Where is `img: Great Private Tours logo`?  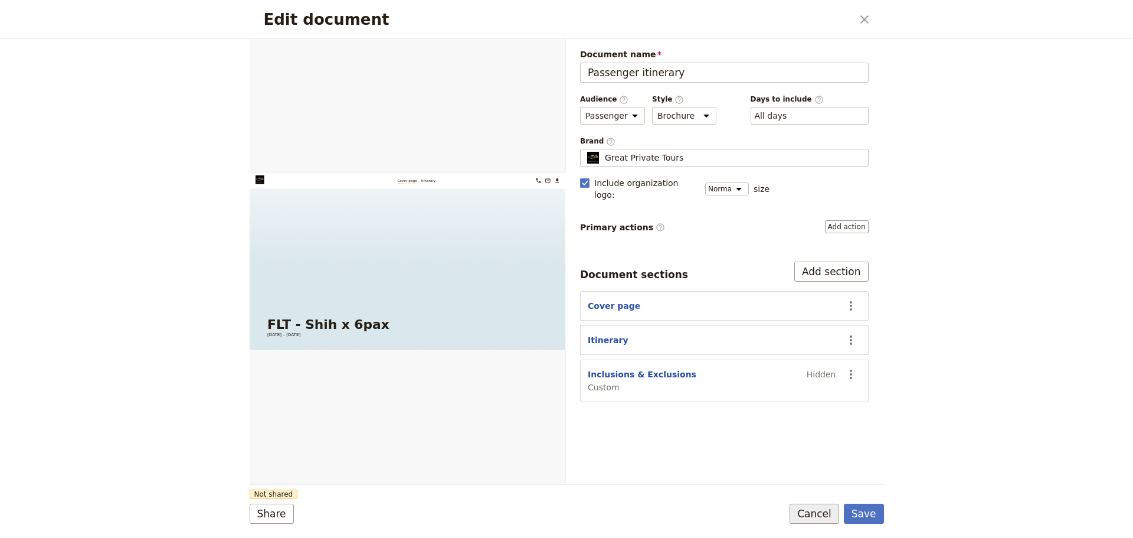 img: Great Private Tours logo is located at coordinates (66, 17).